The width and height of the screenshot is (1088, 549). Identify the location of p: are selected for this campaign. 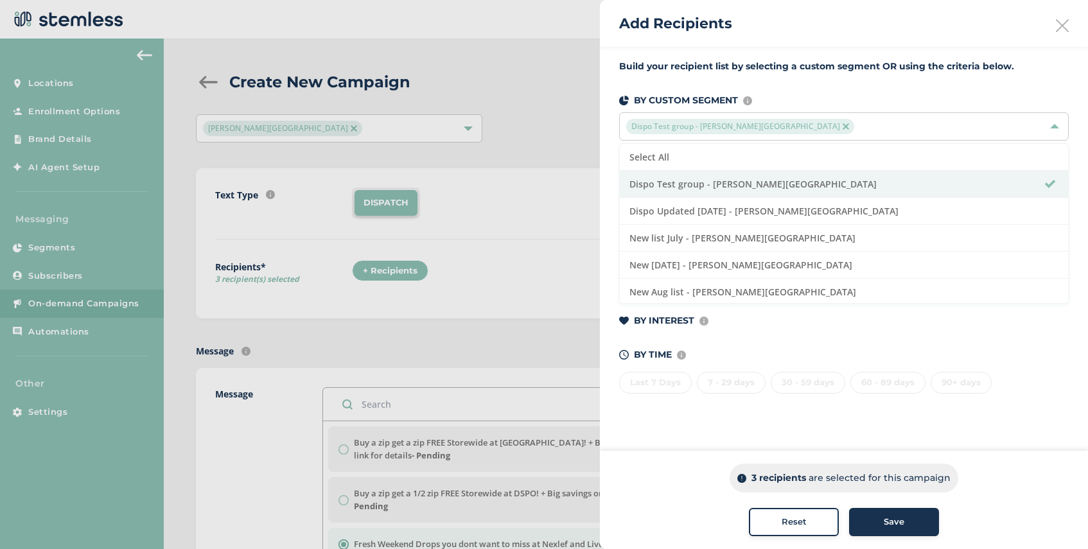
(879, 478).